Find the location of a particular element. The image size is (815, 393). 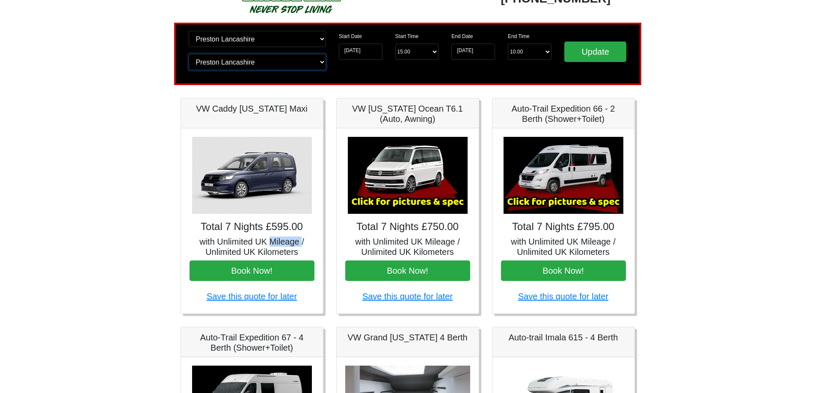

h5: Auto-trail Imala 615 - 4 Berth is located at coordinates (564, 338).